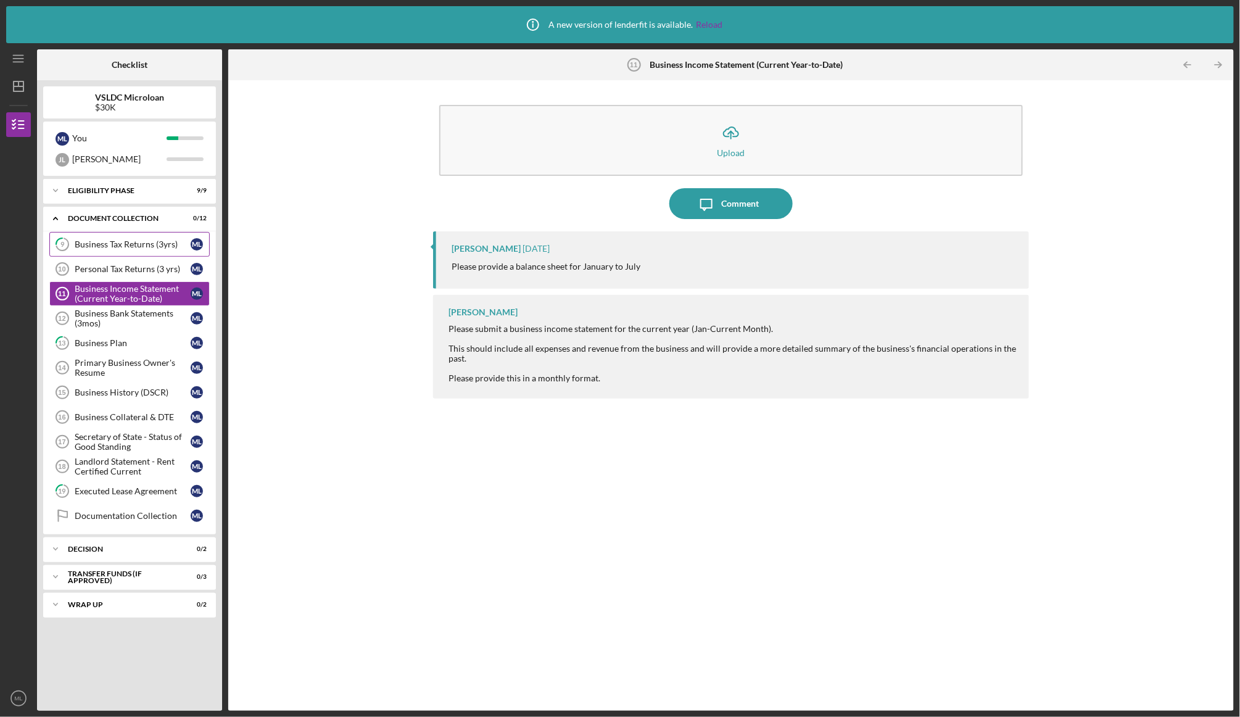 This screenshot has height=717, width=1240. I want to click on div: Business Plan, so click(133, 343).